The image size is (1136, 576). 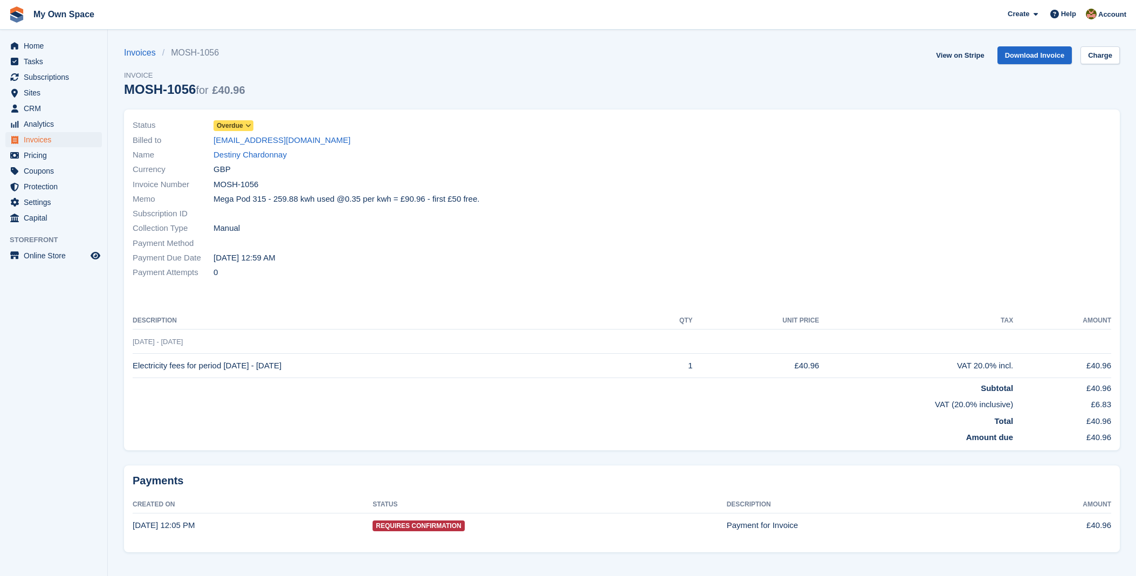 What do you see at coordinates (346, 199) in the screenshot?
I see `span: Mega Pod 315 - 259.88 kwh used @0.35 per kwh = £90.96 - first £50 free.` at bounding box center [346, 199].